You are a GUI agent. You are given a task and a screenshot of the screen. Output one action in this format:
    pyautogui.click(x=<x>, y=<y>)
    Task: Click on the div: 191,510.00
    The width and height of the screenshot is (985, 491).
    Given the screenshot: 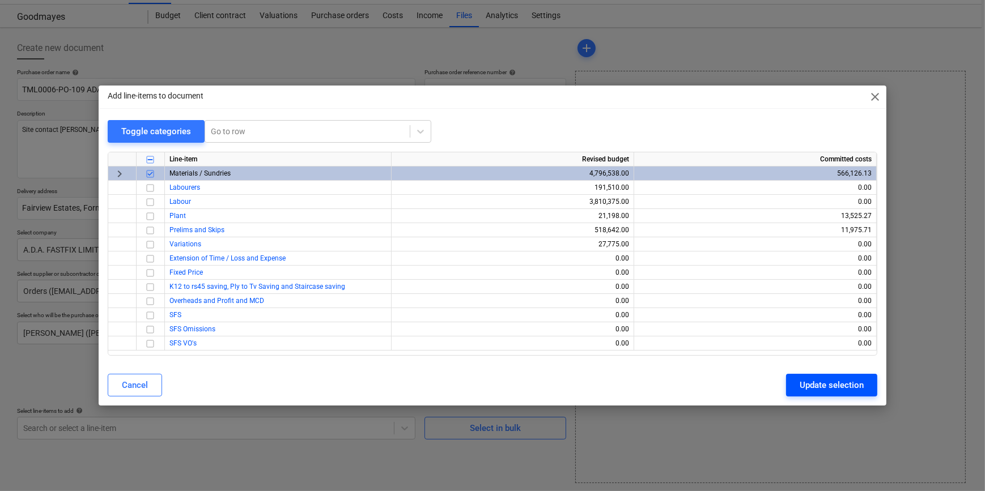 What is the action you would take?
    pyautogui.click(x=512, y=188)
    